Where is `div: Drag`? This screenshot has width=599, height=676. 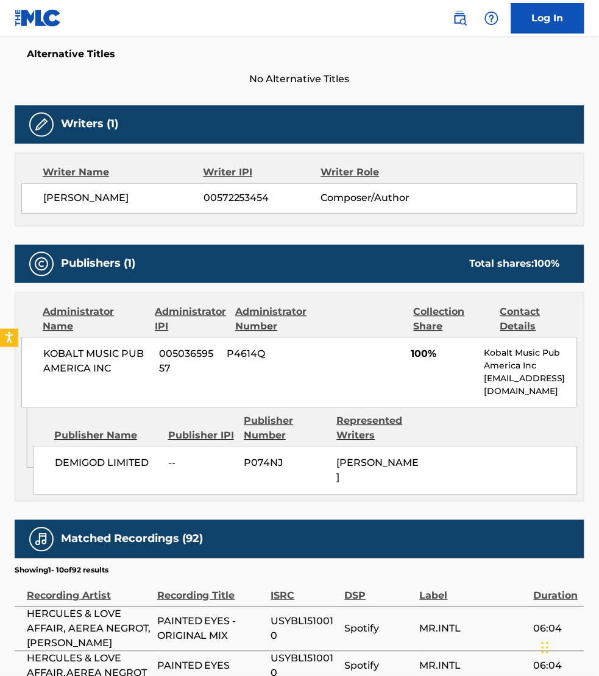
div: Drag is located at coordinates (545, 648).